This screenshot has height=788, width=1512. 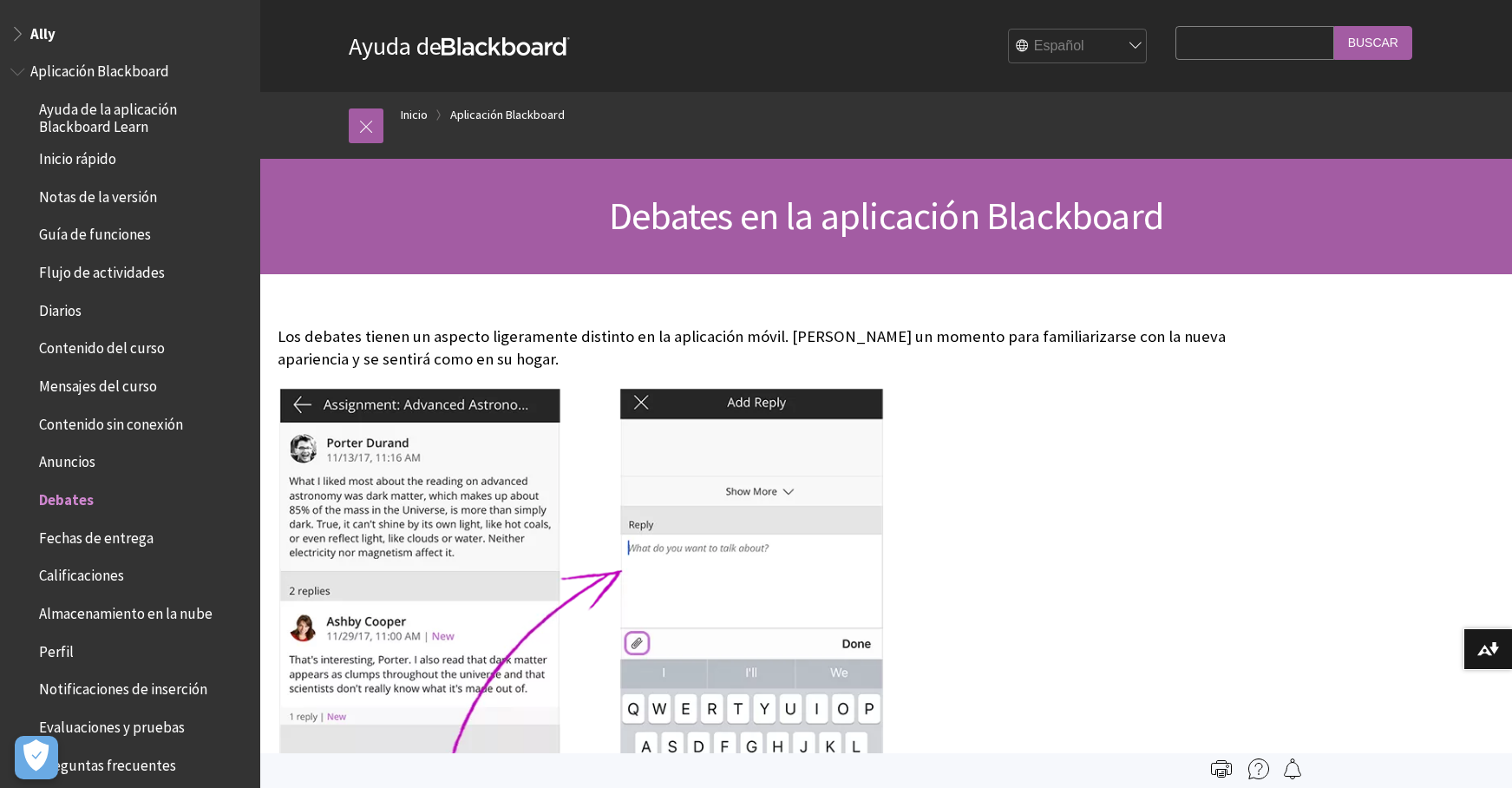 I want to click on span: Mensajes del curso, so click(x=98, y=382).